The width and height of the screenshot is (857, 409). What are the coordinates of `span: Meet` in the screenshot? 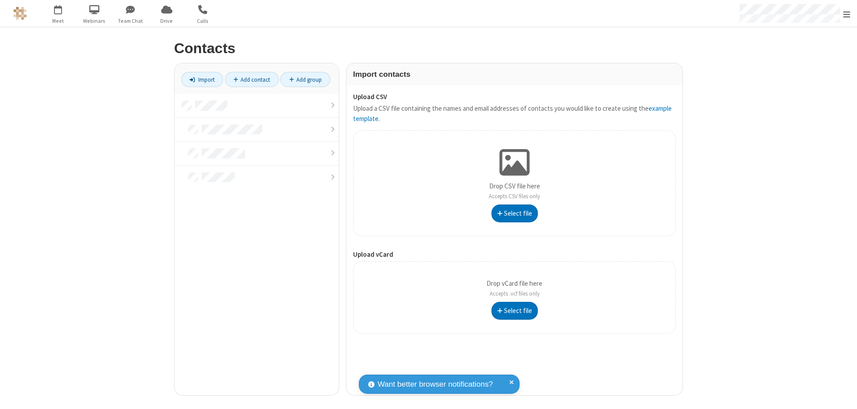 It's located at (58, 21).